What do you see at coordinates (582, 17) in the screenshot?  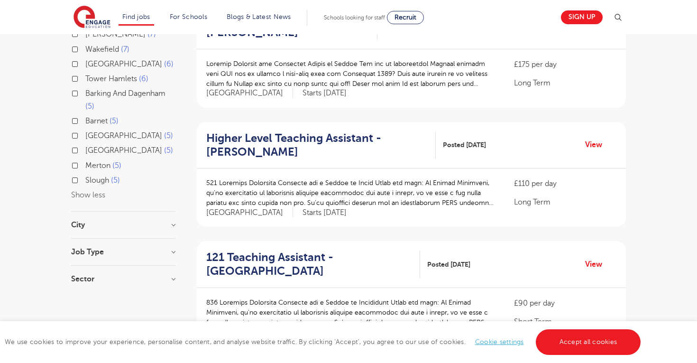 I see `a: Sign up` at bounding box center [582, 17].